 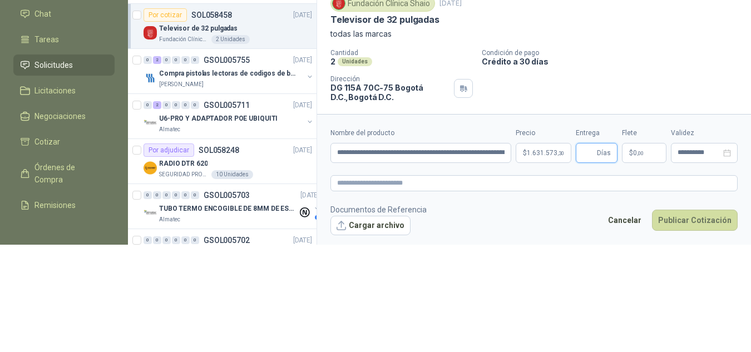 What do you see at coordinates (219, 150) in the screenshot?
I see `p: SOL058248` at bounding box center [219, 150].